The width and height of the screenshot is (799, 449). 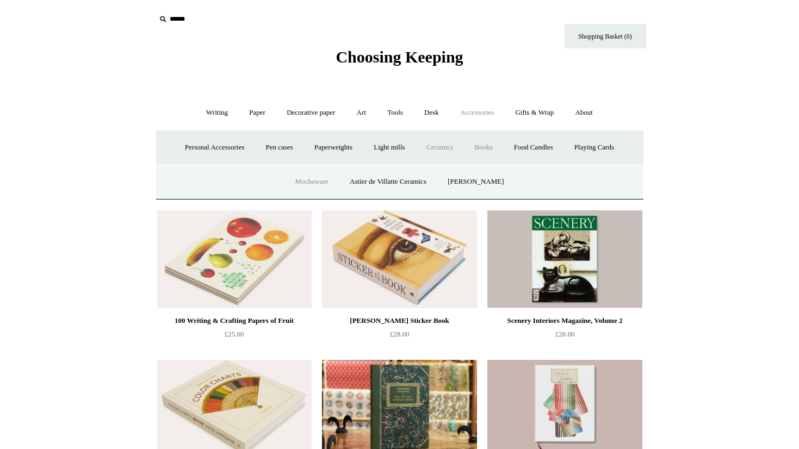 What do you see at coordinates (388, 182) in the screenshot?
I see `a: Astier de Villatte Ceramics` at bounding box center [388, 182].